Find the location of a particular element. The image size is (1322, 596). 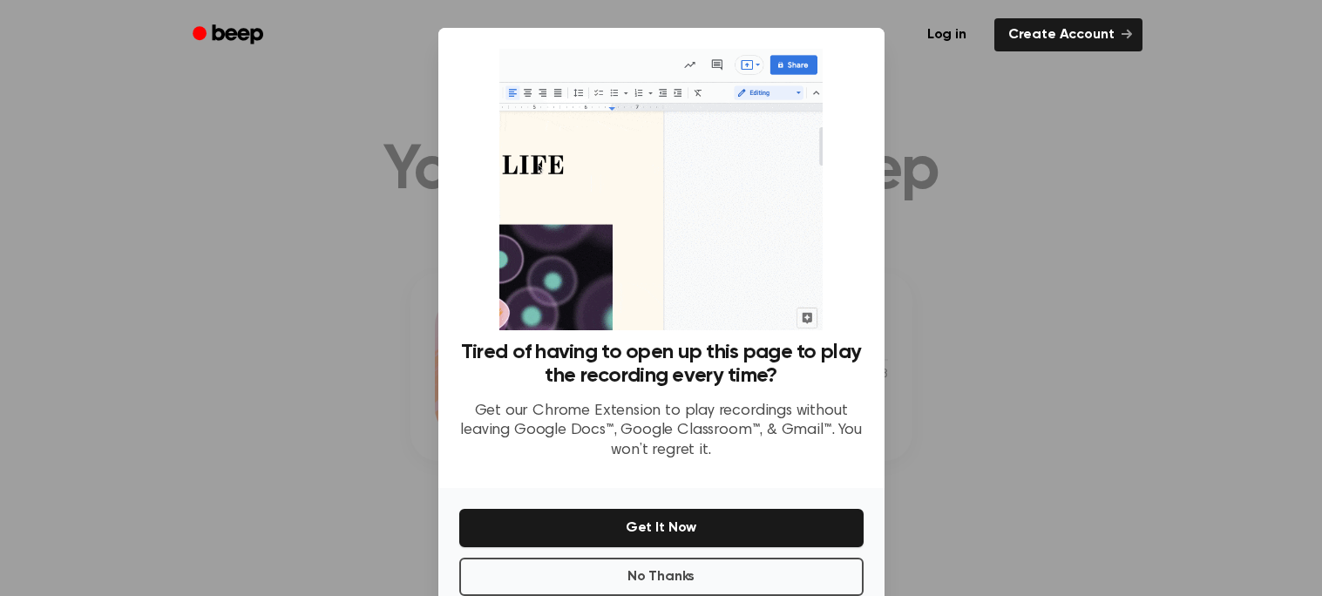

h3: Tired of having to open up this page to play the recording every time? is located at coordinates (661, 364).